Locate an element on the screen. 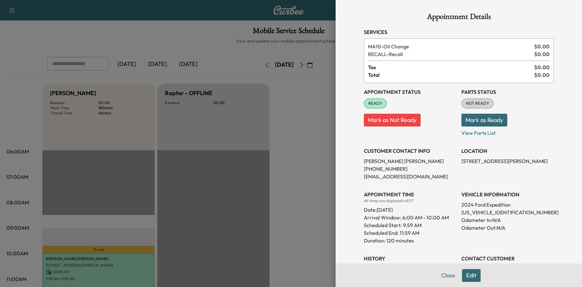  h3: LOCATION is located at coordinates (507, 151).